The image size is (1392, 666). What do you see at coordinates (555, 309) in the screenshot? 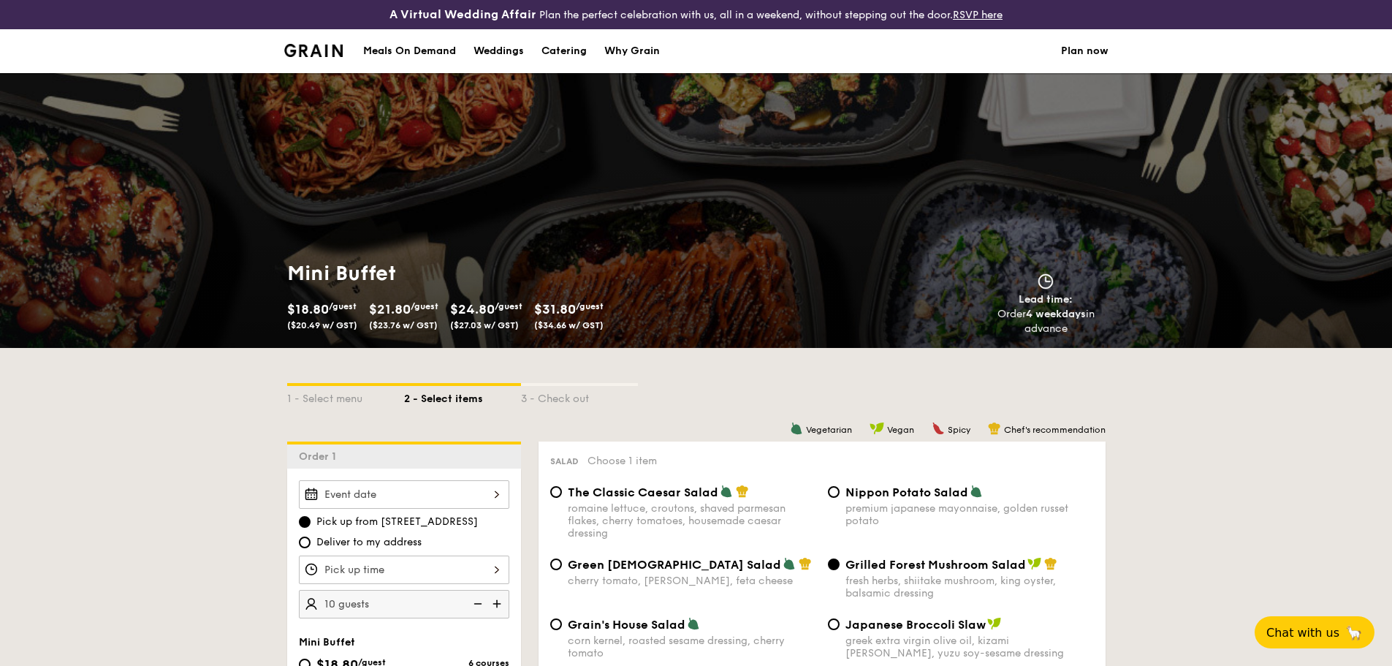
I see `span: $31.80` at bounding box center [555, 309].